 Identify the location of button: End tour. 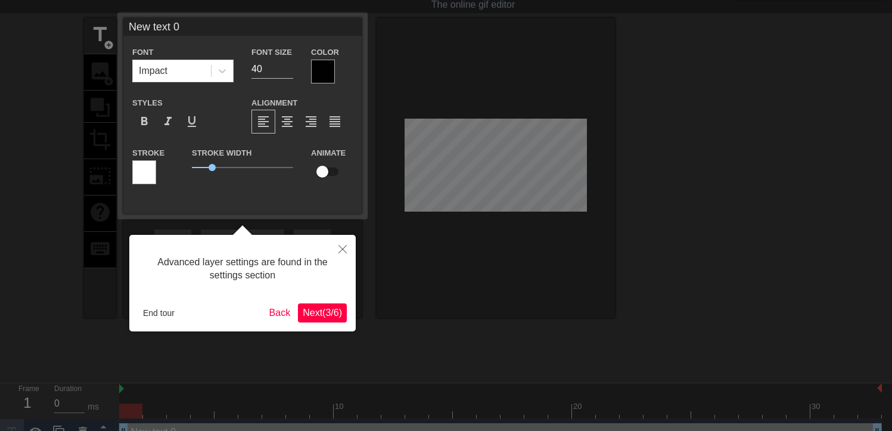
(159, 313).